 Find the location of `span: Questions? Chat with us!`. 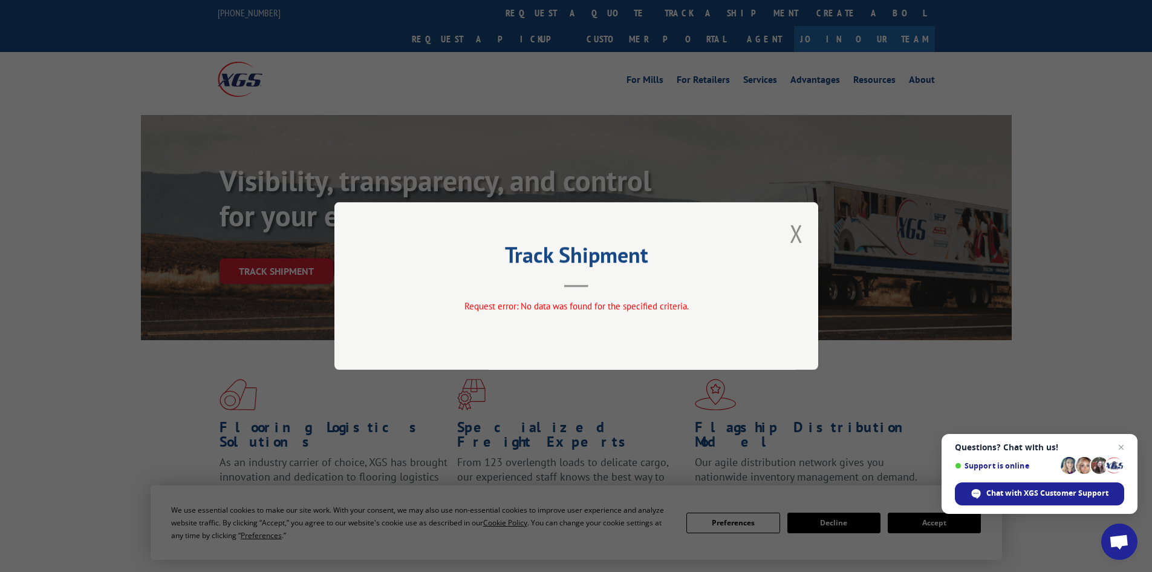

span: Questions? Chat with us! is located at coordinates (1040, 447).